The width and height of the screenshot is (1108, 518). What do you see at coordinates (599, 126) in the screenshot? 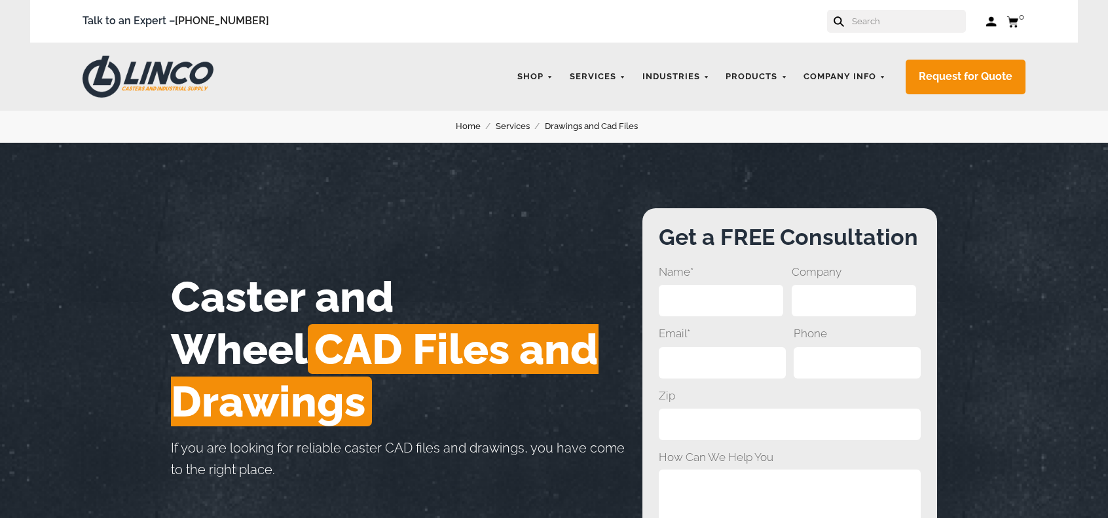
I see `a: Drawings and Cad Files` at bounding box center [599, 126].